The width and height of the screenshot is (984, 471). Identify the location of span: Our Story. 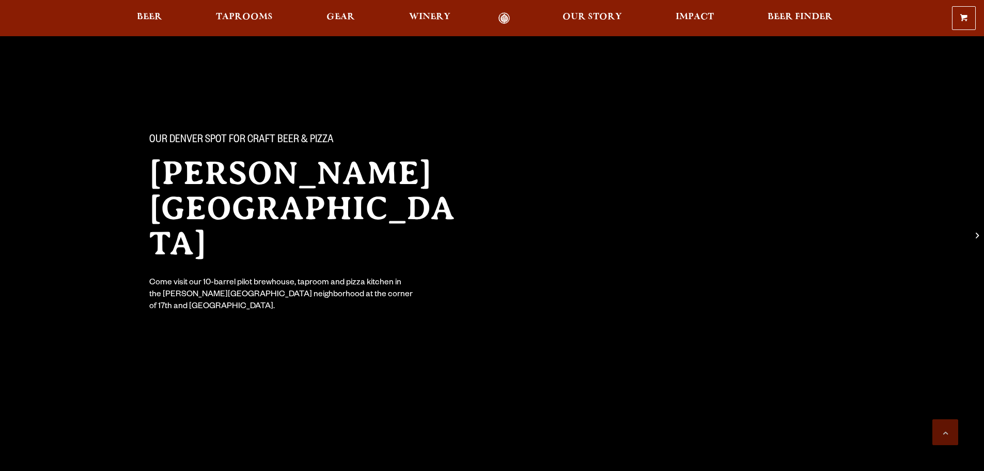
(592, 17).